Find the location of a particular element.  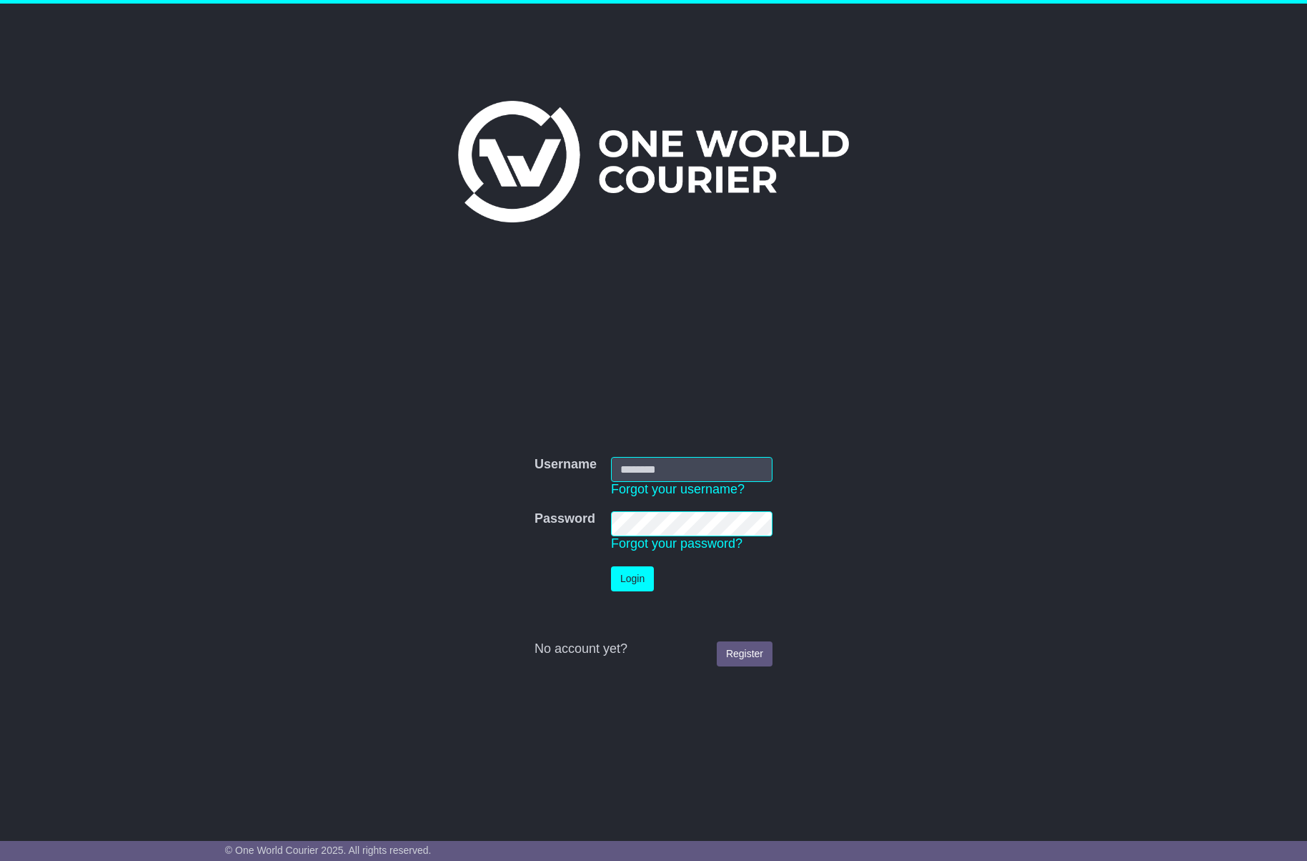

a: Register is located at coordinates (745, 653).